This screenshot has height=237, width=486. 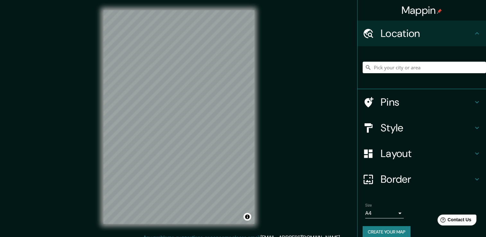 What do you see at coordinates (427, 179) in the screenshot?
I see `h4: Border` at bounding box center [427, 179].